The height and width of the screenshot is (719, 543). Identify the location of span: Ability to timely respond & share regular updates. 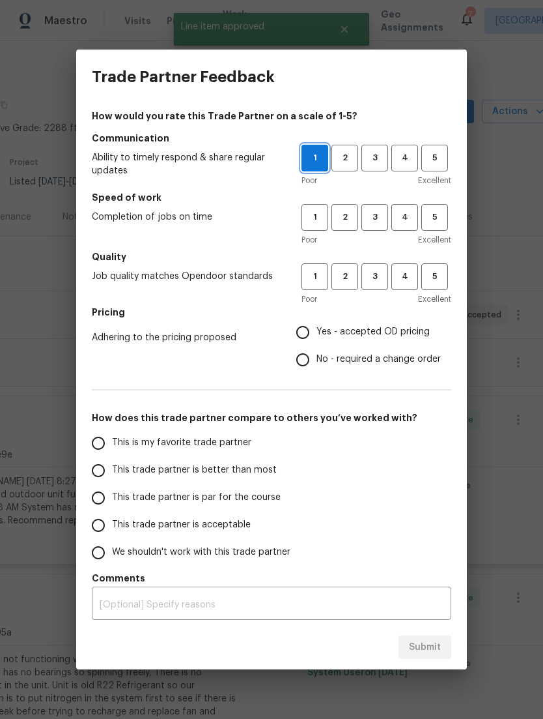
(186, 164).